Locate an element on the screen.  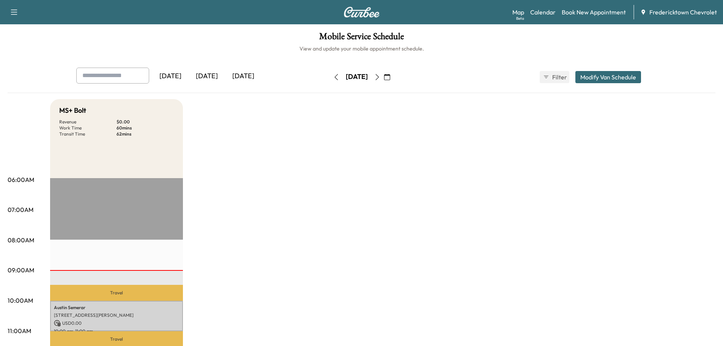
div: Beta is located at coordinates (520, 18).